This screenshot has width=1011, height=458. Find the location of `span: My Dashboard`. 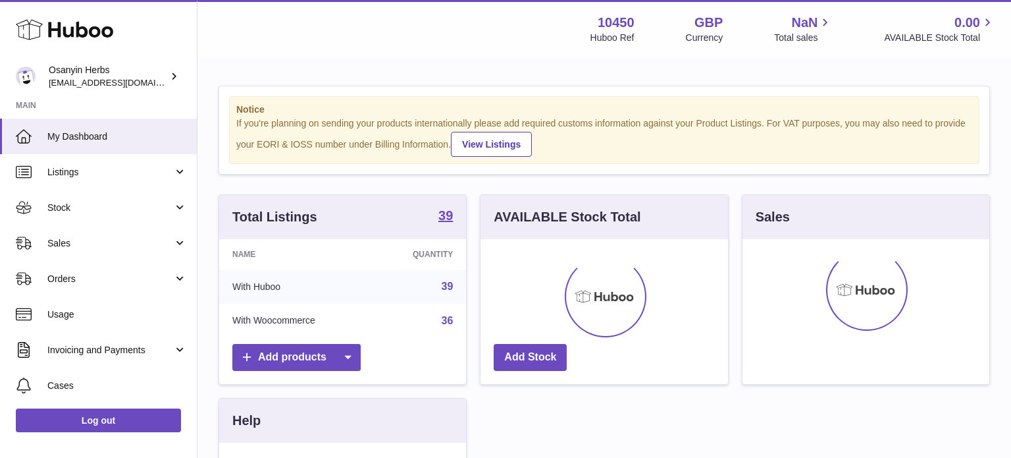

span: My Dashboard is located at coordinates (117, 136).